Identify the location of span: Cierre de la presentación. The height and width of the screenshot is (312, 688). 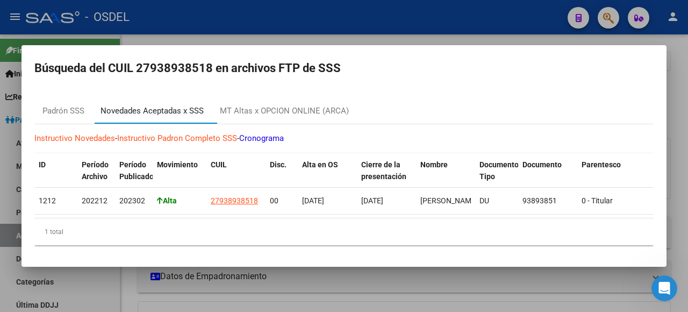
(384, 170).